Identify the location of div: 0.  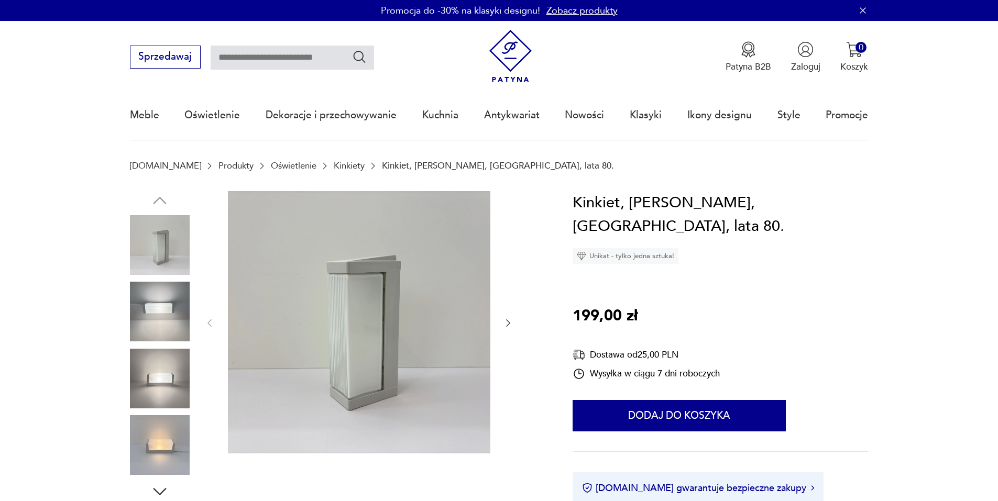
(860, 47).